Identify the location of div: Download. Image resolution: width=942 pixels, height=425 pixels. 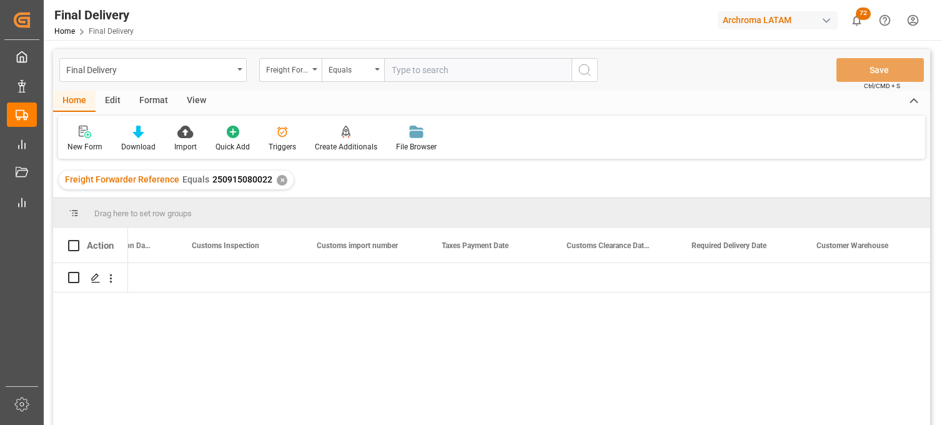
(138, 147).